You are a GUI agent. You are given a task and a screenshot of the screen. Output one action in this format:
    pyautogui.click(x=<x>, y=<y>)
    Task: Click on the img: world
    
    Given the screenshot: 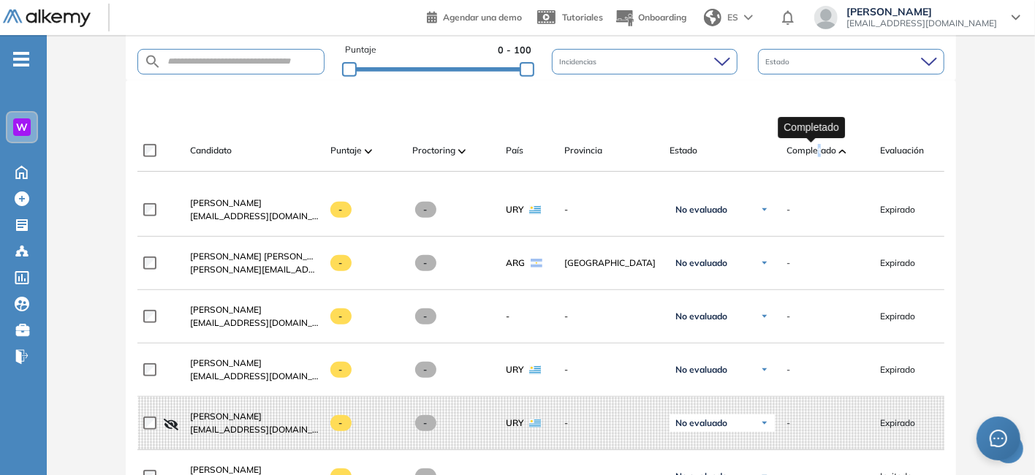 What is the action you would take?
    pyautogui.click(x=713, y=18)
    